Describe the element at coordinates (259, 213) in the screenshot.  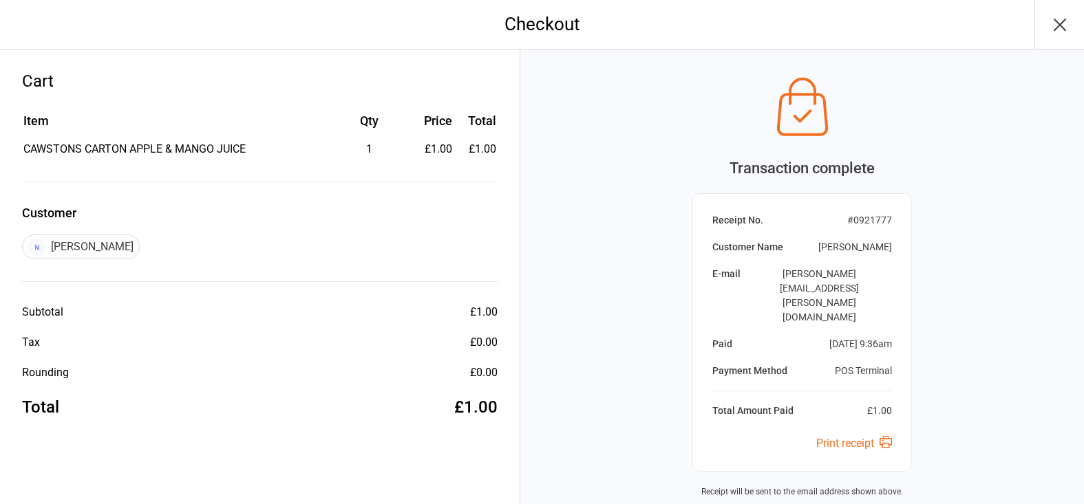
I see `label: Customer` at that location.